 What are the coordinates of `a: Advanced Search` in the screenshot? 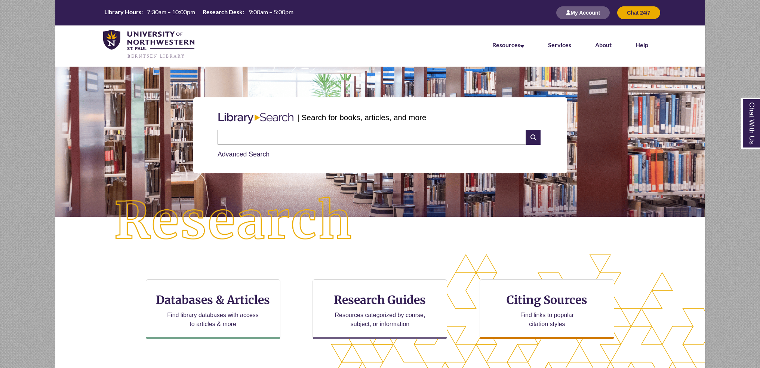 It's located at (243, 154).